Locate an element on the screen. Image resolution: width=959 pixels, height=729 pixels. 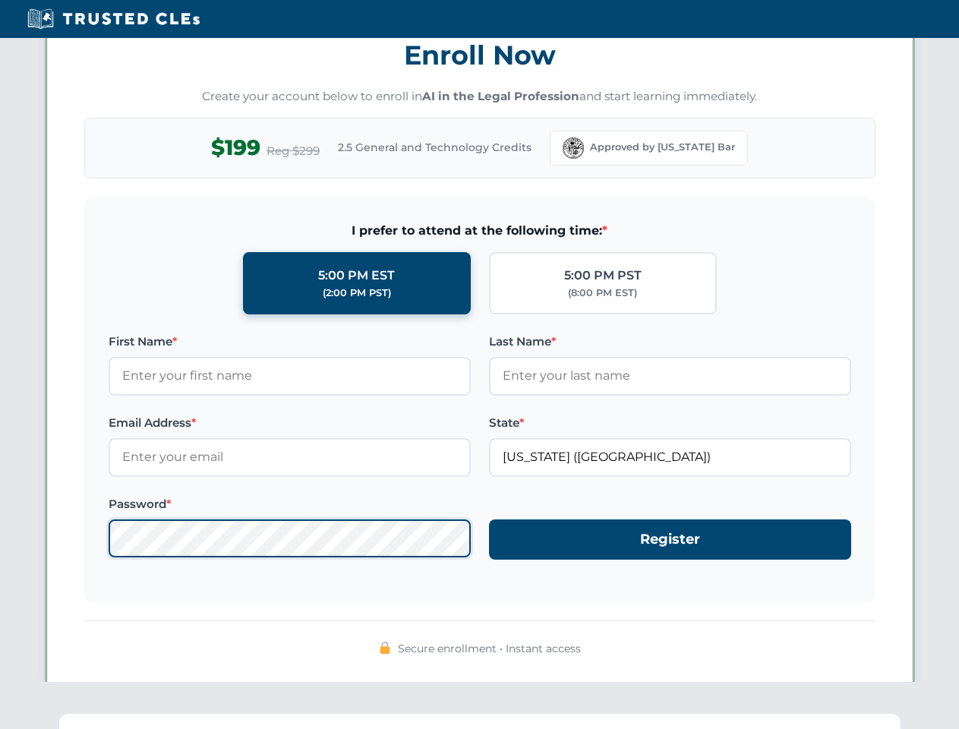
span: $199 is located at coordinates (235, 147).